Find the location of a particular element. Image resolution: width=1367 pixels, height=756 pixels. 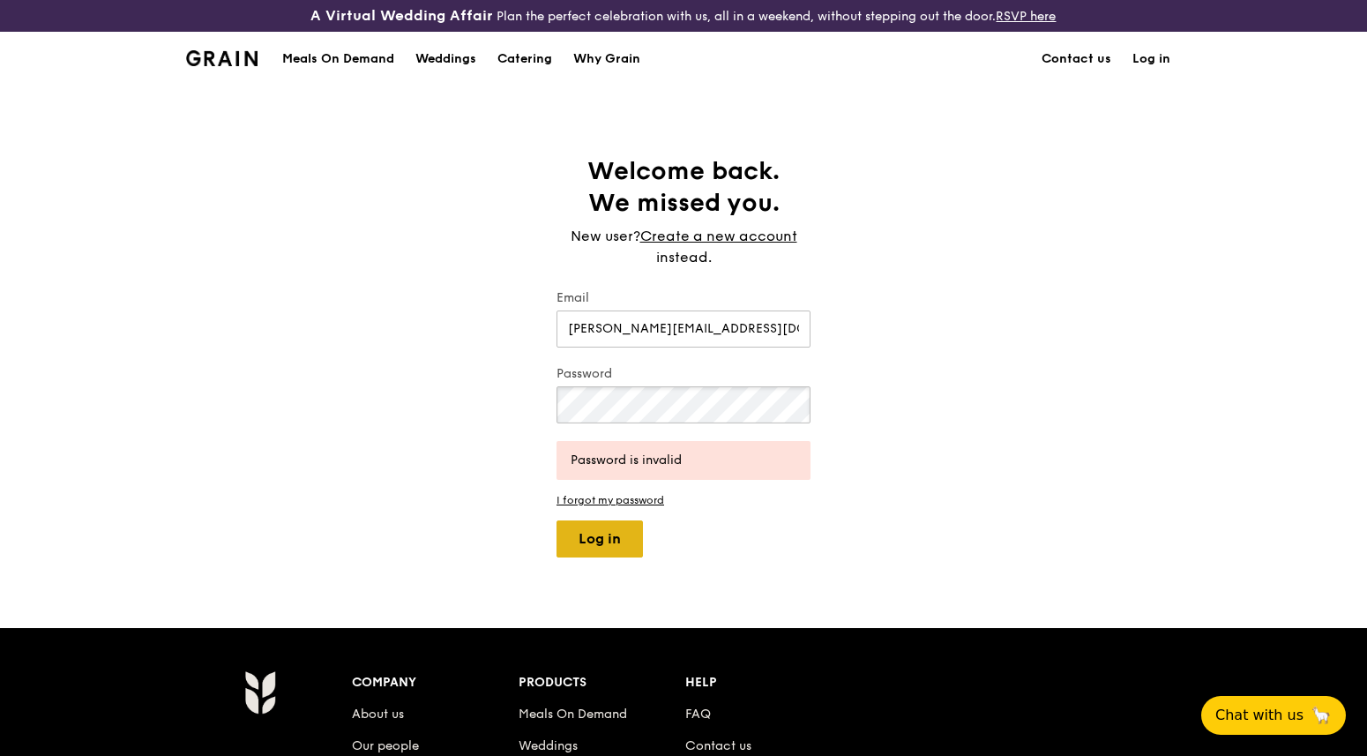

button: Chat with us🦙 is located at coordinates (1274, 715).